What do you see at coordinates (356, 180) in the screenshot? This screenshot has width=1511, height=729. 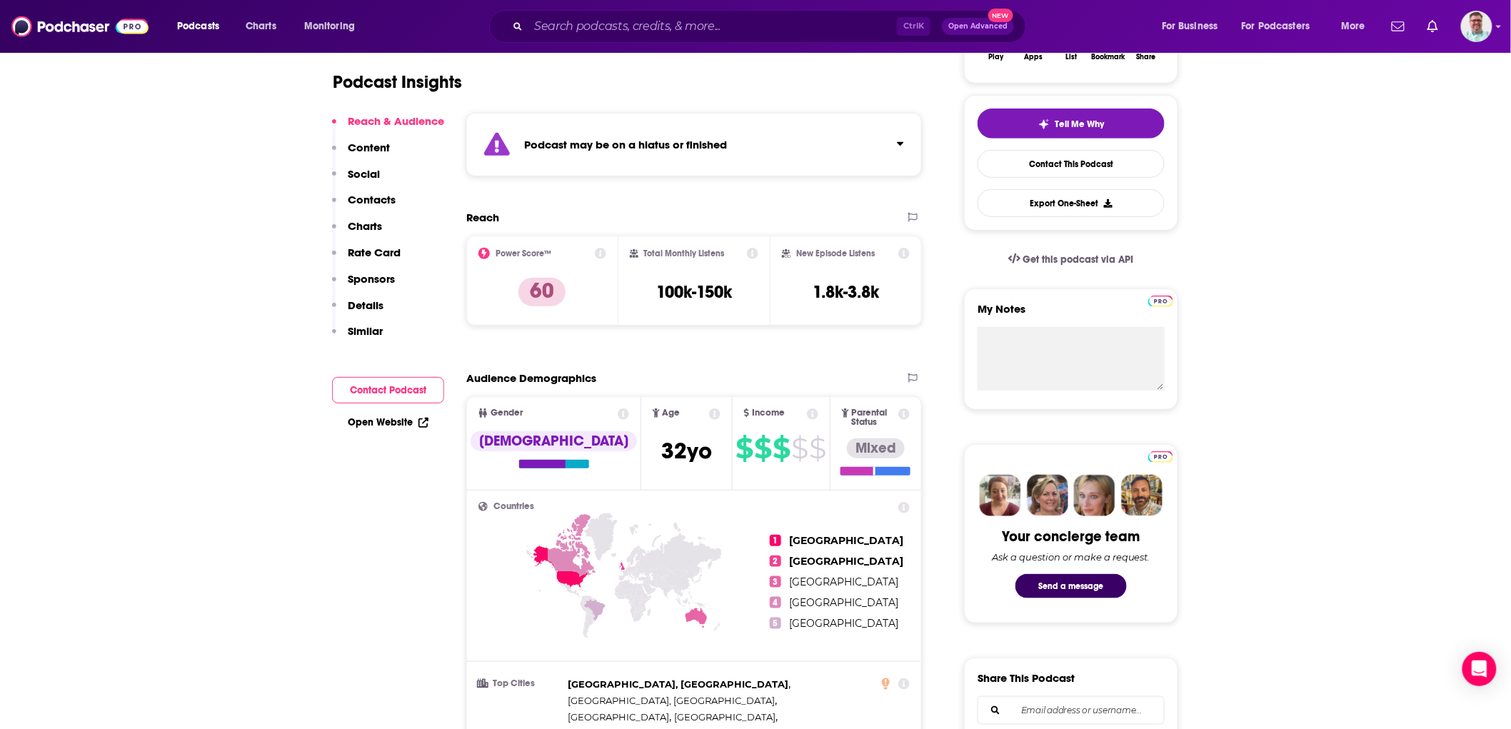 I see `button: Social` at bounding box center [356, 180].